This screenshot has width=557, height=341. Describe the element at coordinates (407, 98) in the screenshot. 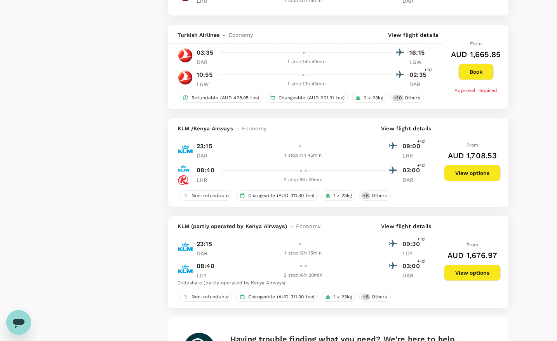

I see `div: +10Others` at that location.